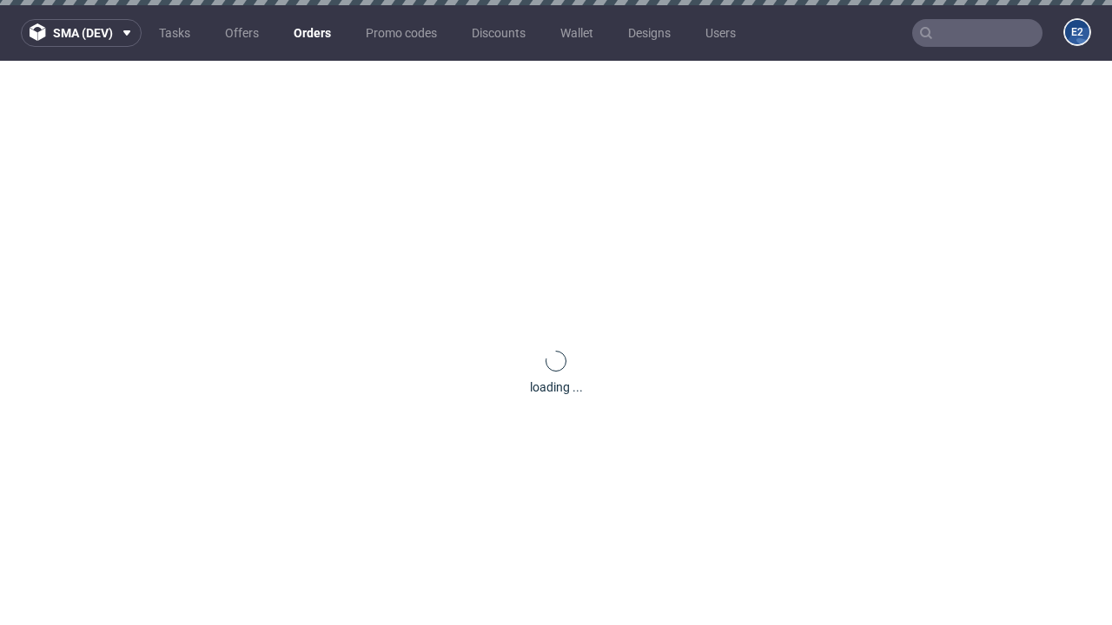  I want to click on div: loading ..., so click(556, 387).